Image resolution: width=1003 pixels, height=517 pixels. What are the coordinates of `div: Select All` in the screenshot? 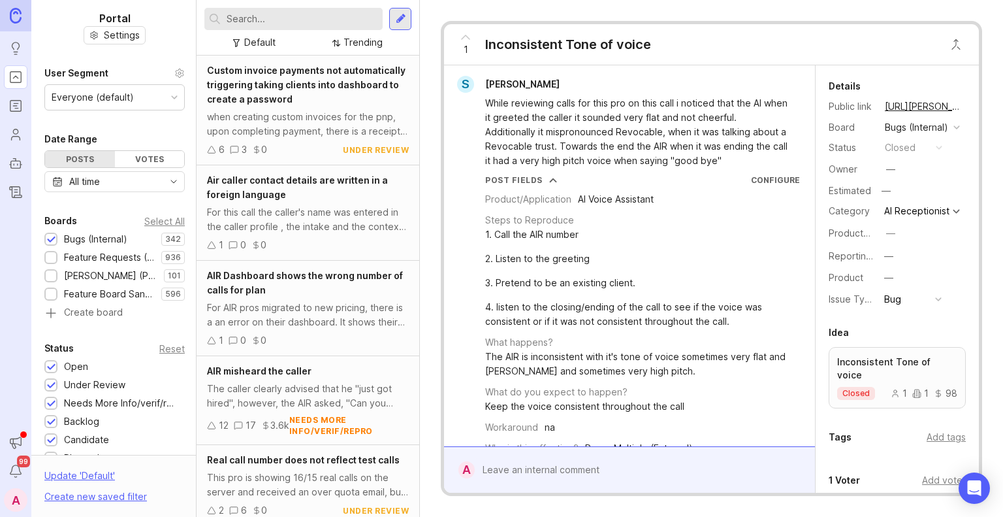 It's located at (165, 221).